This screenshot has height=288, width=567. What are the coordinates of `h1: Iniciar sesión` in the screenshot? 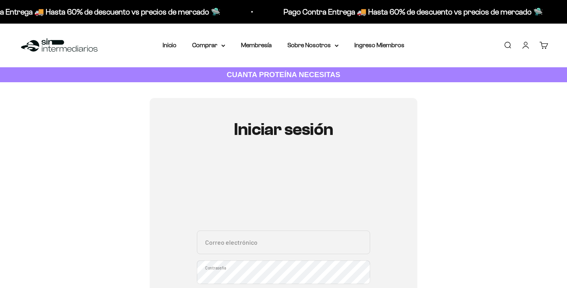 It's located at (284, 130).